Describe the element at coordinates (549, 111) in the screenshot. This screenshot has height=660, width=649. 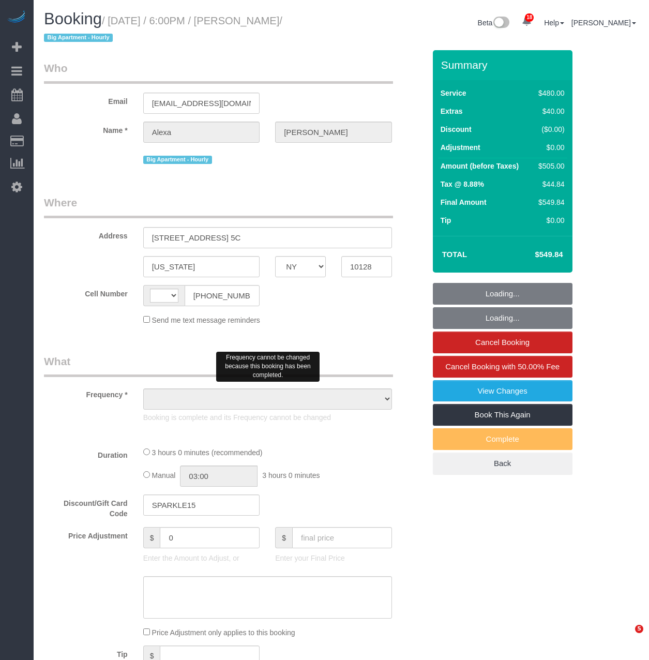
I see `div: $40.00` at that location.